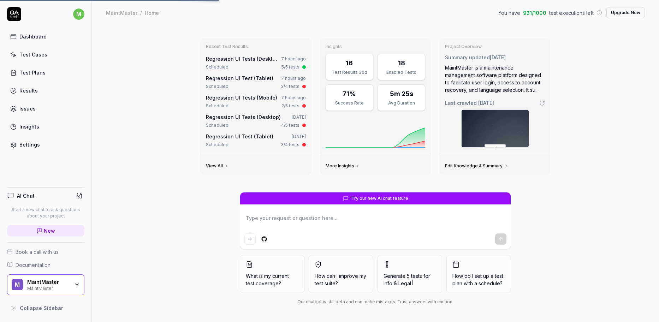  Describe the element at coordinates (46, 90) in the screenshot. I see `a: Results` at that location.